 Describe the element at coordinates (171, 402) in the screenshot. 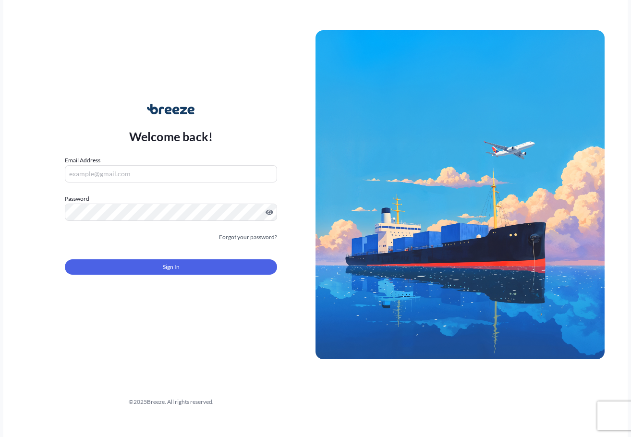

I see `div: © 2025 Breeze. All rights reserved.` at that location.